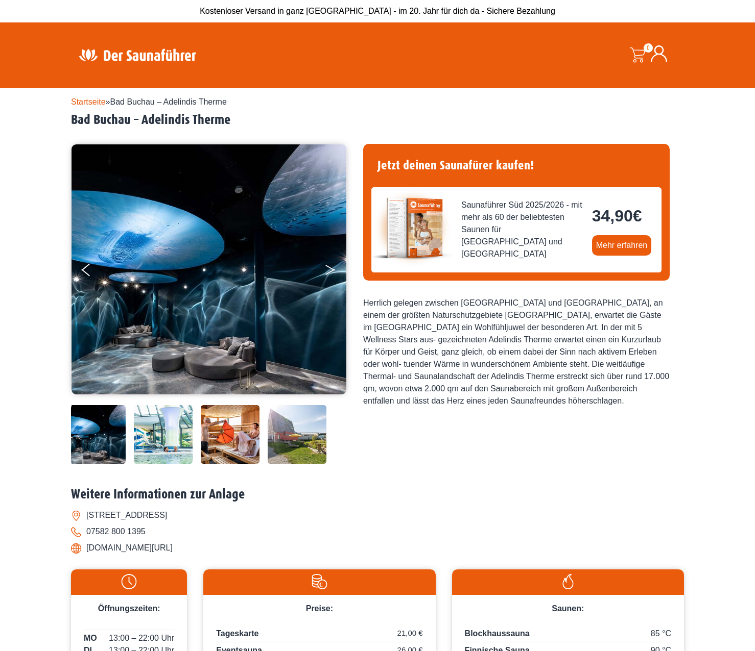 The image size is (755, 651). Describe the element at coordinates (621, 246) in the screenshot. I see `a: Mehr erfahren` at that location.